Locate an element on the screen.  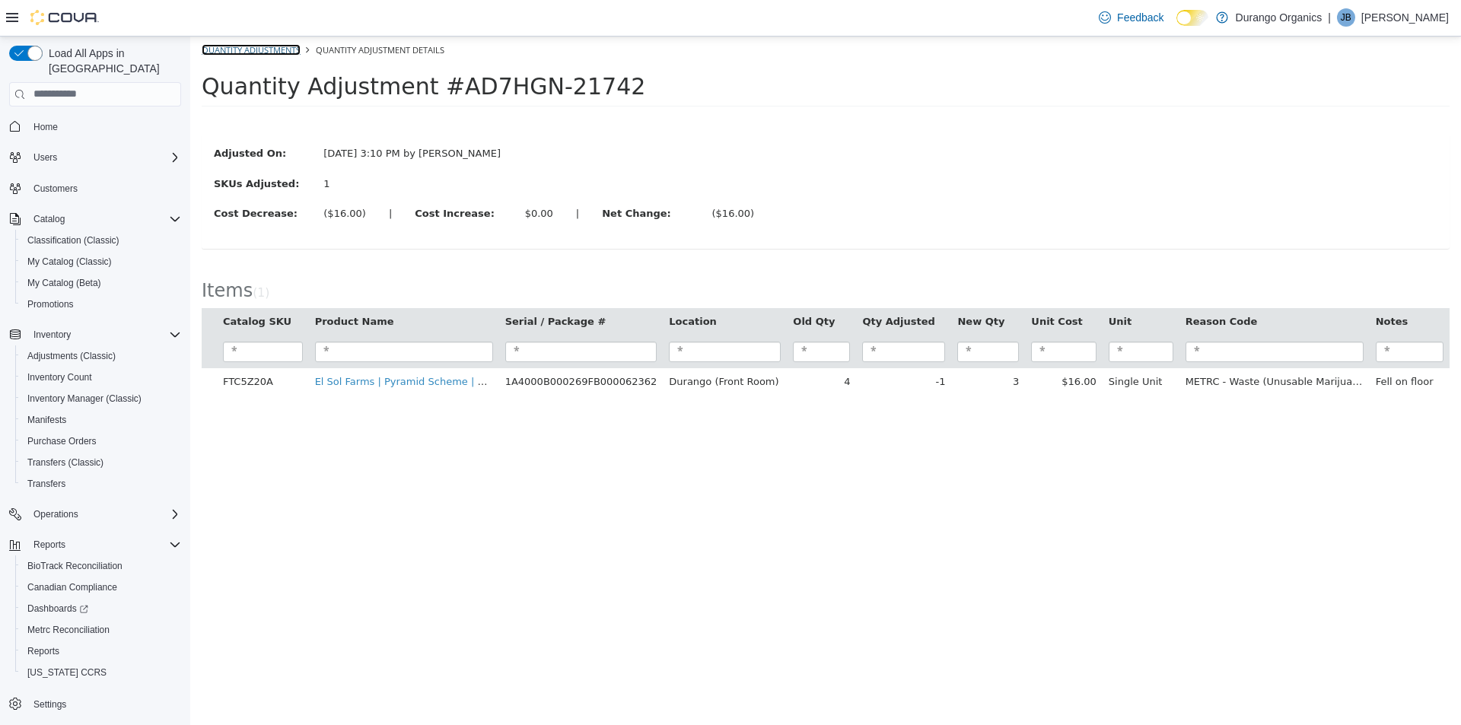
input: Dark Mode is located at coordinates (1193, 18).